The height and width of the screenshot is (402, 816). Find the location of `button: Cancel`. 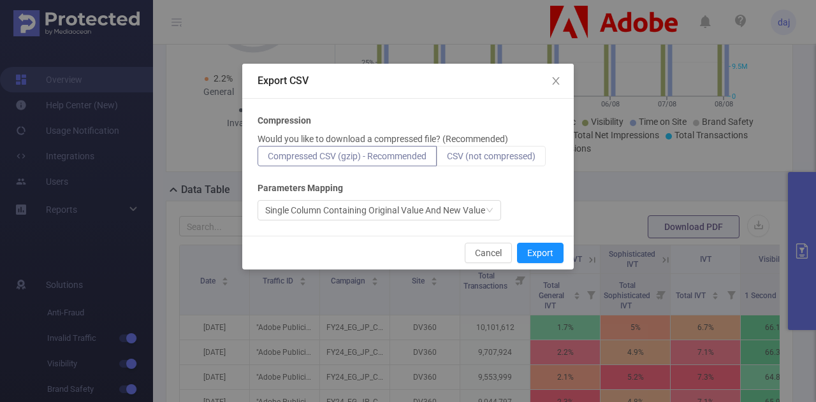

button: Cancel is located at coordinates (488, 253).